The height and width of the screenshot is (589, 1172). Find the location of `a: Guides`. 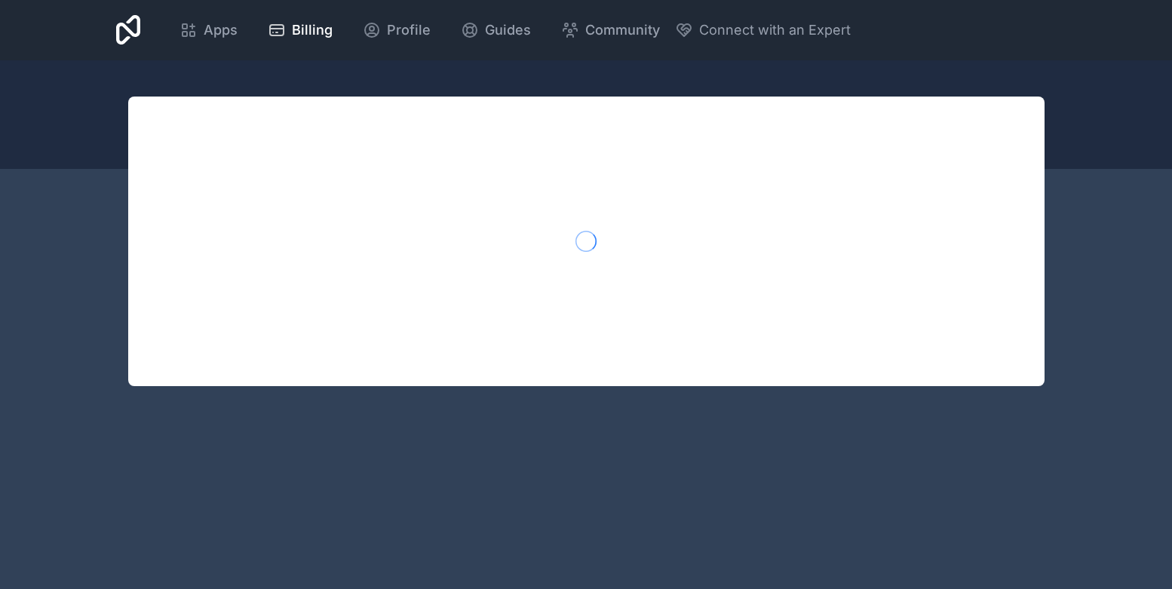

a: Guides is located at coordinates (496, 30).